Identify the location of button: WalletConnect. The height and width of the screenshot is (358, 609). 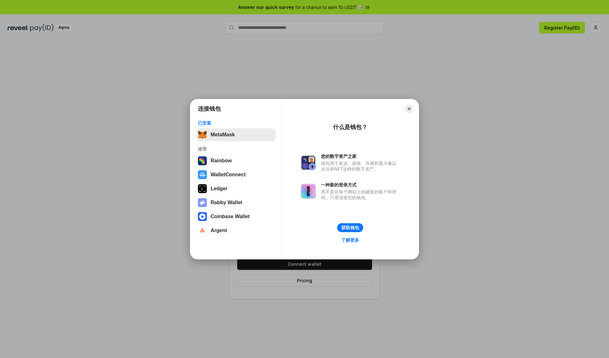
(236, 175).